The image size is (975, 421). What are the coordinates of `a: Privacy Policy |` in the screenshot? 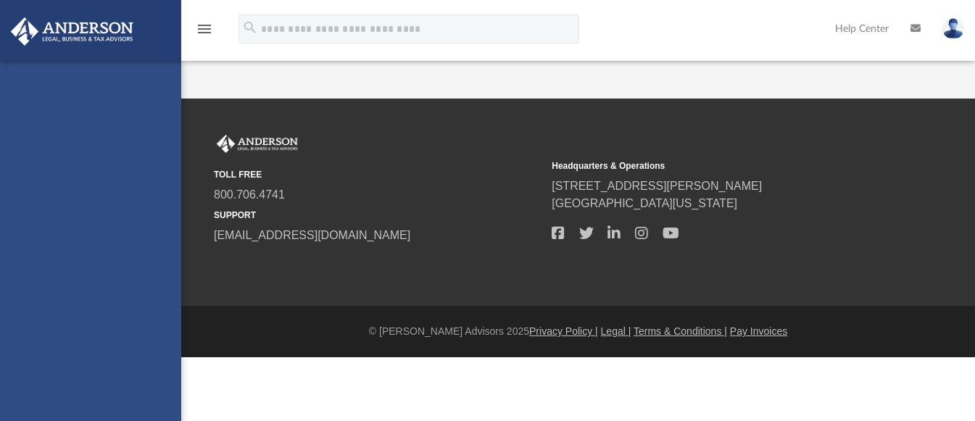 It's located at (564, 331).